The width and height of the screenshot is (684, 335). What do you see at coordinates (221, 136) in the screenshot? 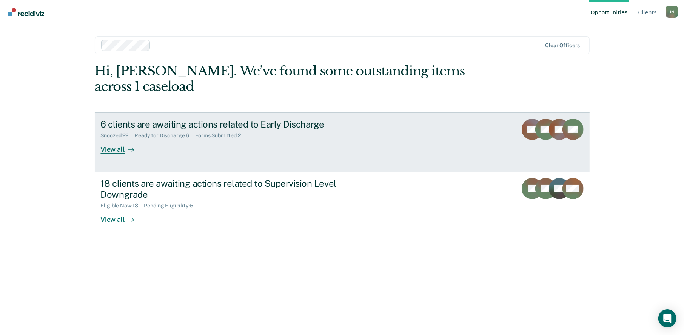
I see `div: Forms Submitted : 2` at bounding box center [221, 136].